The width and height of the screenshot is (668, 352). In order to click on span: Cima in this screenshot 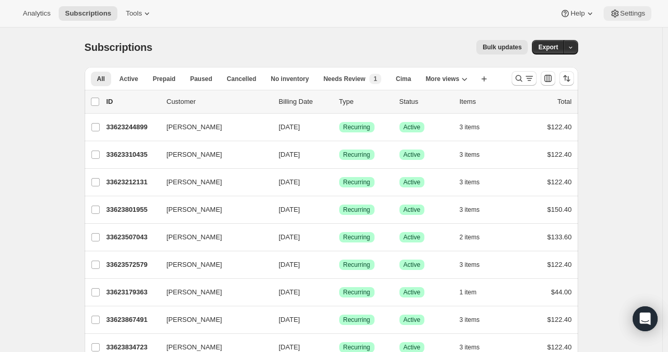, I will do `click(403, 79)`.